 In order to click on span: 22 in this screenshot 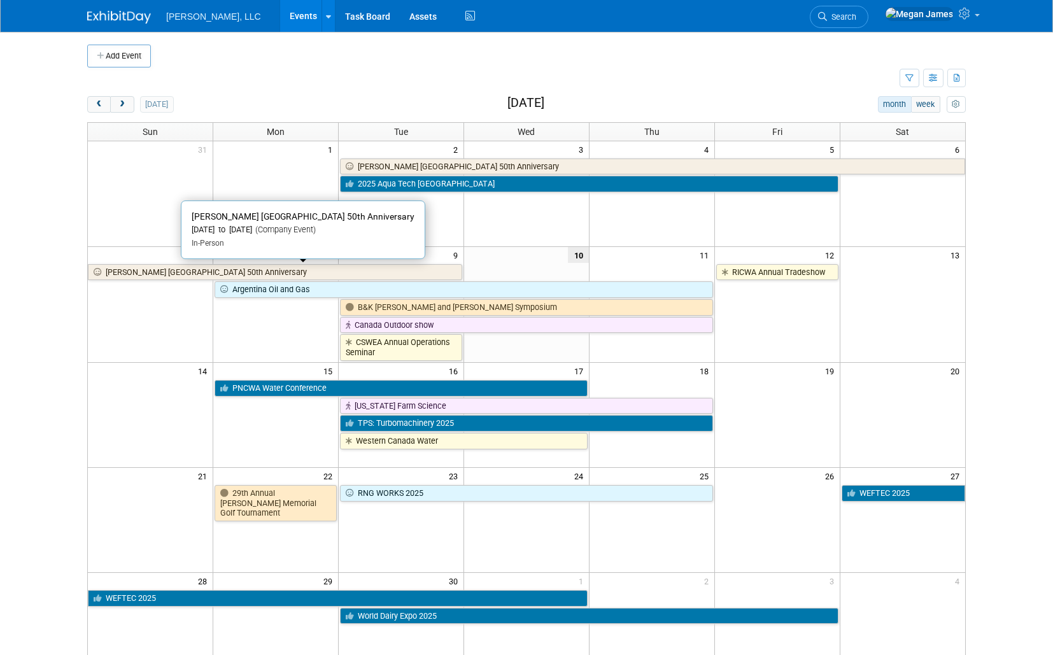, I will do `click(330, 475)`.